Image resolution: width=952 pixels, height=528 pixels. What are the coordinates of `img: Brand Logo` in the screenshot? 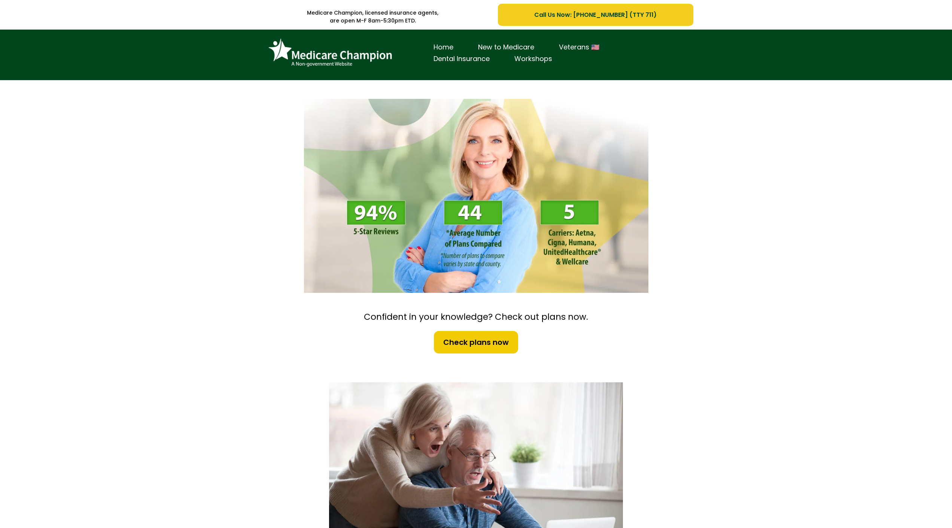 It's located at (330, 53).